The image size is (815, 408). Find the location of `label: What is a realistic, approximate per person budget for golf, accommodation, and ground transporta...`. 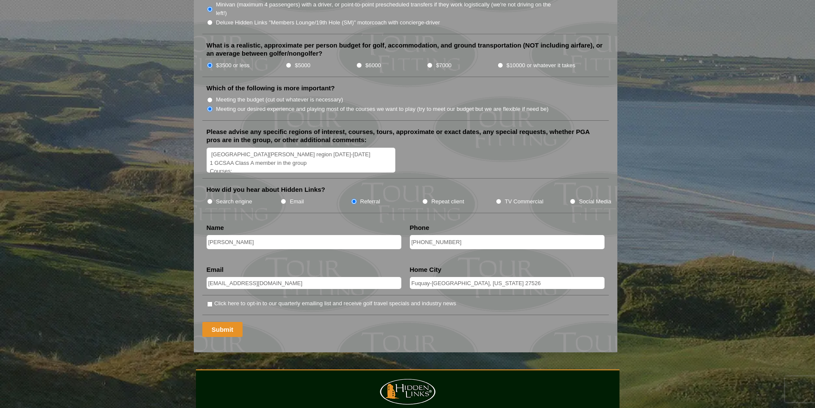

label: What is a realistic, approximate per person budget for golf, accommodation, and ground transporta... is located at coordinates (406, 49).